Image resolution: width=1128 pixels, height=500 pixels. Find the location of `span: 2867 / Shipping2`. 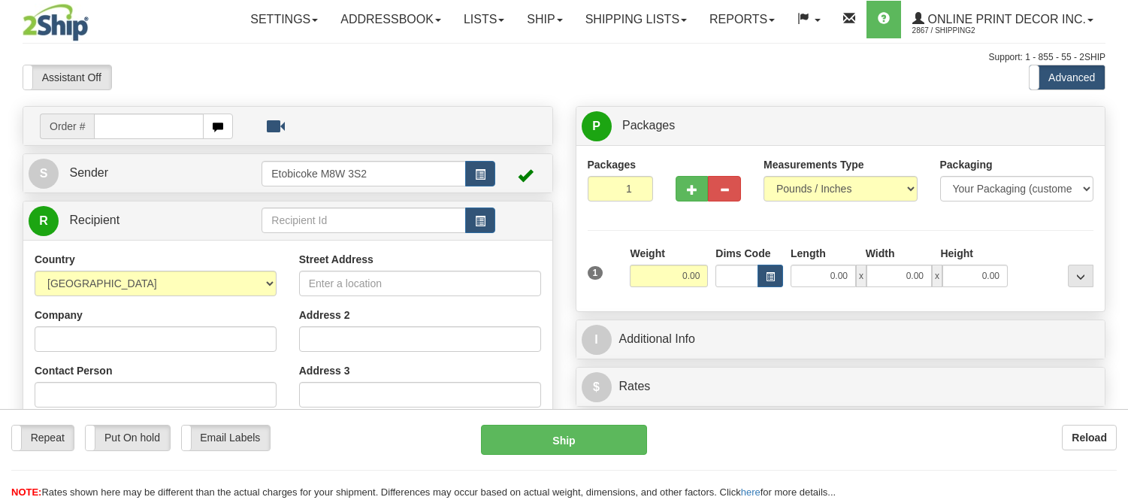

span: 2867 / Shipping2 is located at coordinates (969, 31).